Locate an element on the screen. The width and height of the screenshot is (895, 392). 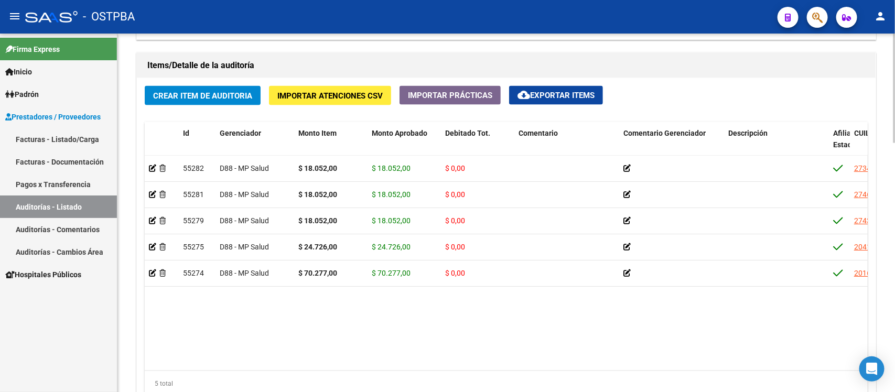
span: Padrón is located at coordinates (22, 94).